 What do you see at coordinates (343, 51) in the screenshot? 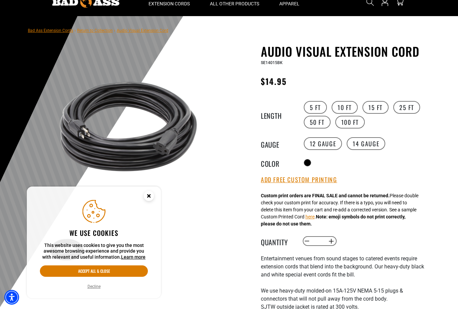
I see `h1: Audio Visual Extension Cord` at bounding box center [343, 51].